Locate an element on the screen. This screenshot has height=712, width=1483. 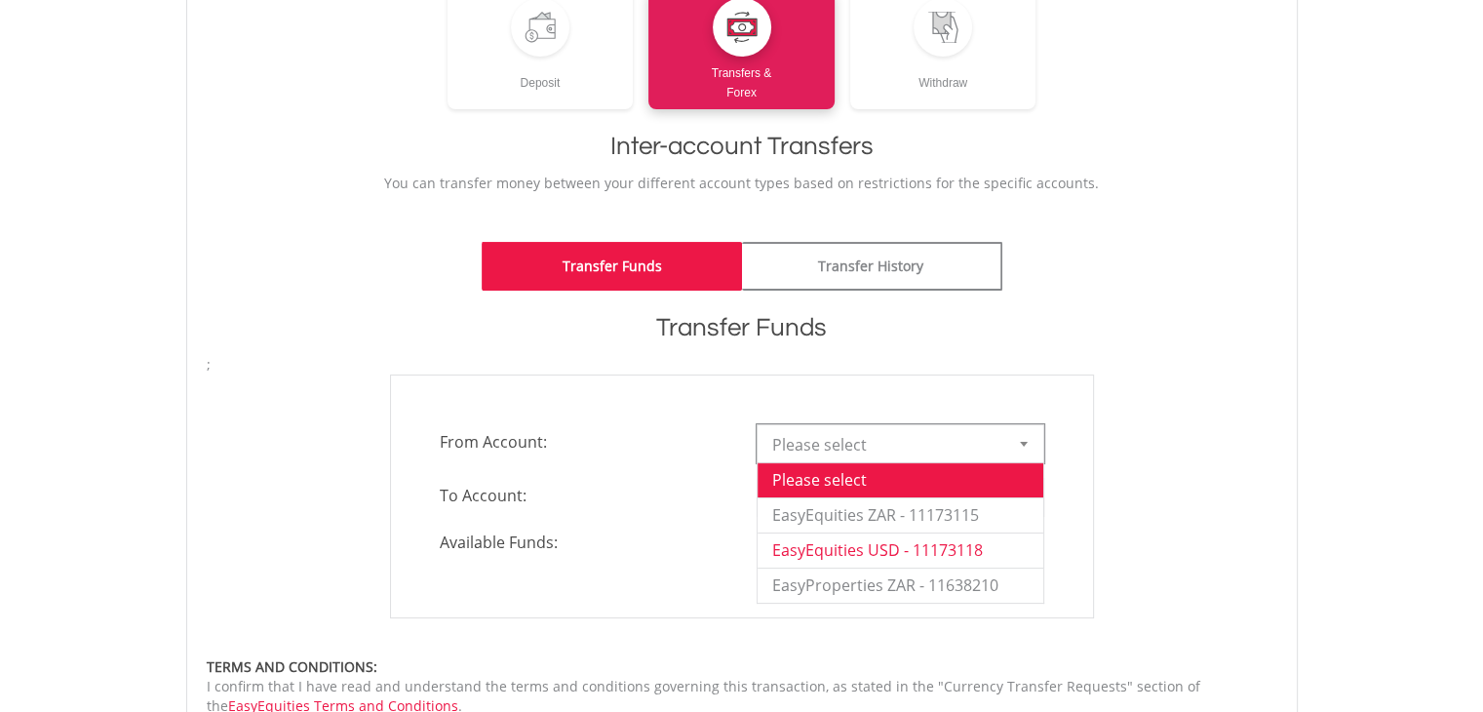
li: EasyProperties ZAR - 11638210 is located at coordinates (900, 585).